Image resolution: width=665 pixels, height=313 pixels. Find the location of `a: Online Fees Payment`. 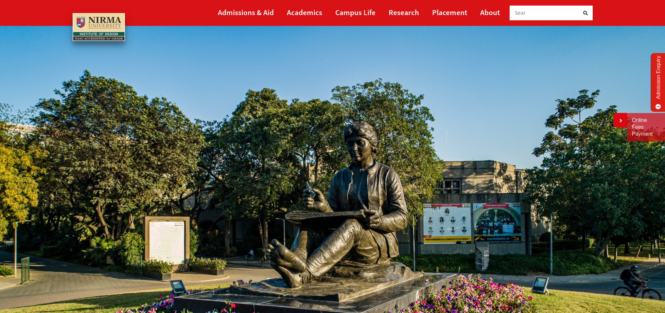

a: Online Fees Payment is located at coordinates (646, 127).